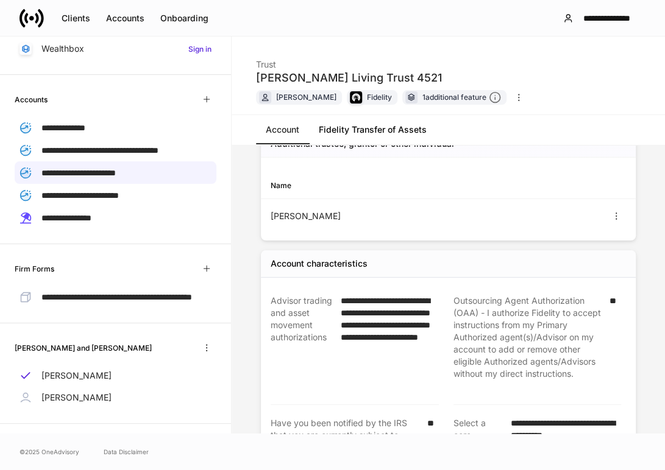 Image resolution: width=665 pixels, height=470 pixels. I want to click on button: Clients, so click(76, 18).